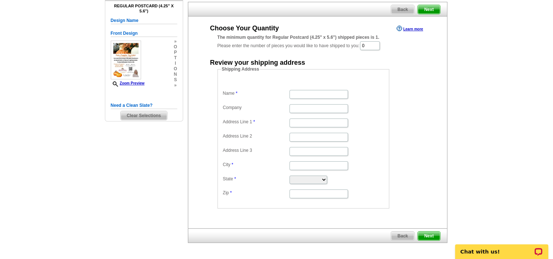 The width and height of the screenshot is (553, 259). I want to click on h4: Regular Postcard (4.25" x 5.6"), so click(144, 8).